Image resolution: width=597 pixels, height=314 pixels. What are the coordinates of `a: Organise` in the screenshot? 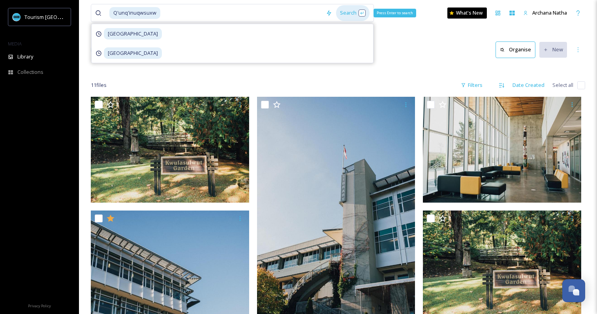 It's located at (516, 49).